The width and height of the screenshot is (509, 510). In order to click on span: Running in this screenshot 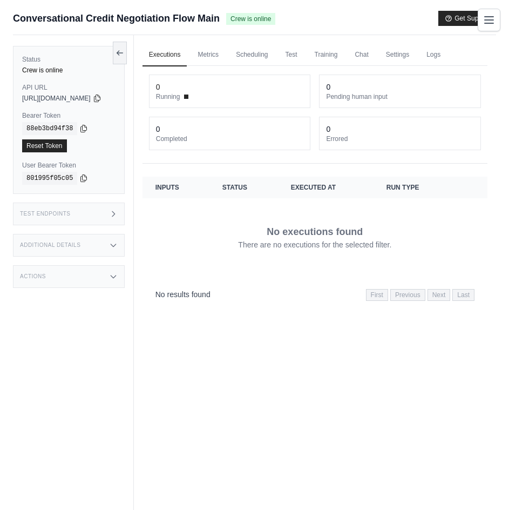, I will do `click(168, 97)`.